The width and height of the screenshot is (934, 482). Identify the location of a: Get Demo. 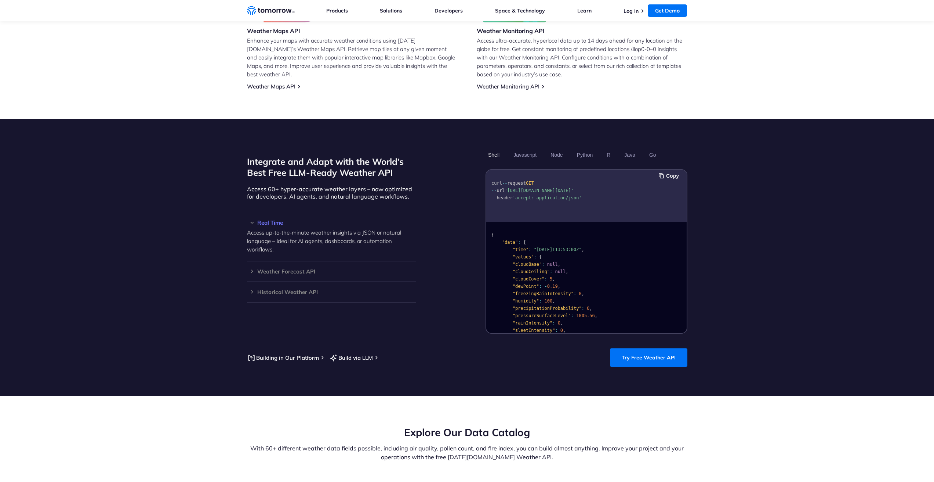
(668, 11).